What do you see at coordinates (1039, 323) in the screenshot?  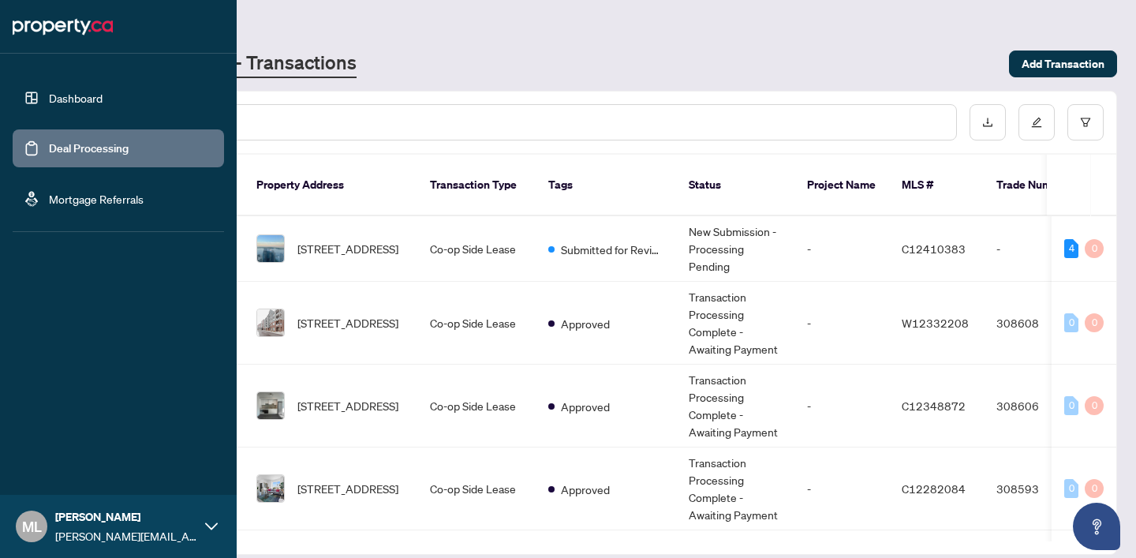 I see `td: 308608` at bounding box center [1039, 323].